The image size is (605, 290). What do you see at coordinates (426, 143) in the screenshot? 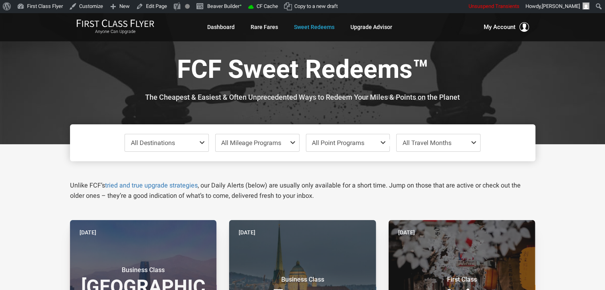
I see `span: All Travel Months` at bounding box center [426, 143].